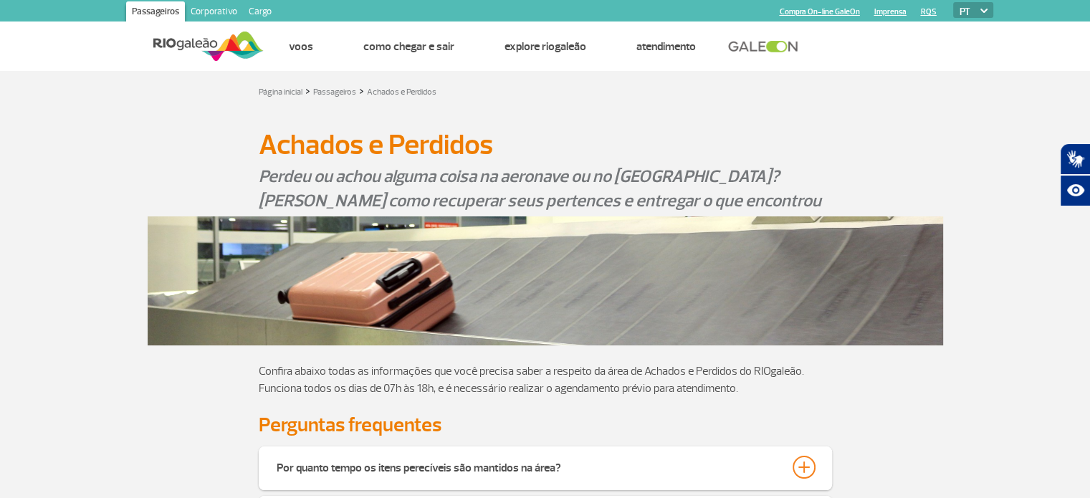 The image size is (1090, 498). I want to click on a: Voos, so click(301, 47).